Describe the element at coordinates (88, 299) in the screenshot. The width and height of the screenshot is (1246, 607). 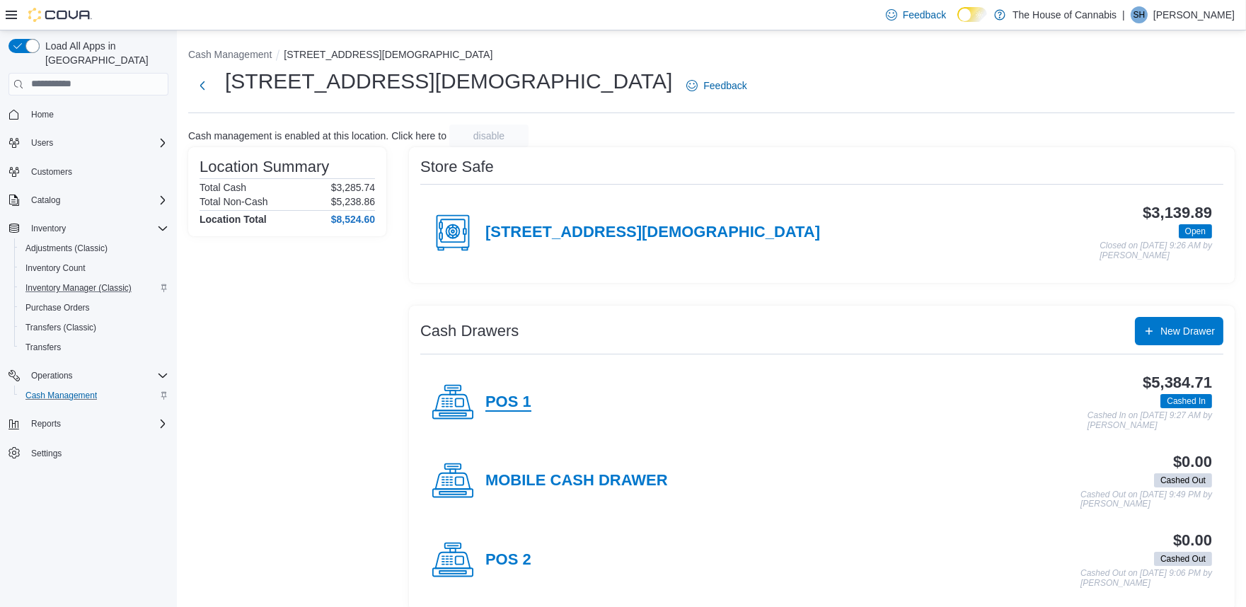
I see `nav: Complex example` at that location.